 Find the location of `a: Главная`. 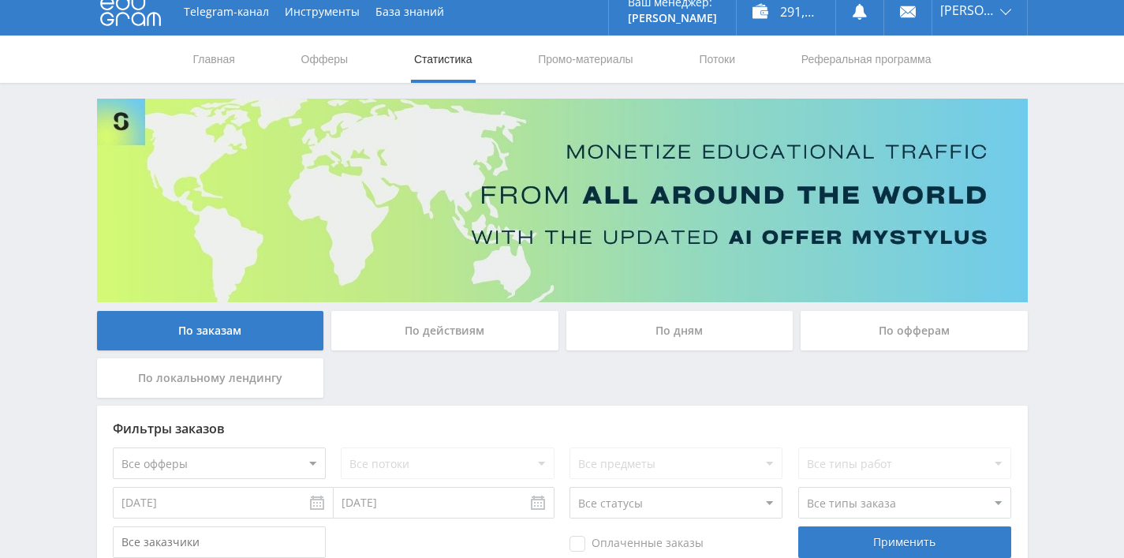

a: Главная is located at coordinates (214, 59).